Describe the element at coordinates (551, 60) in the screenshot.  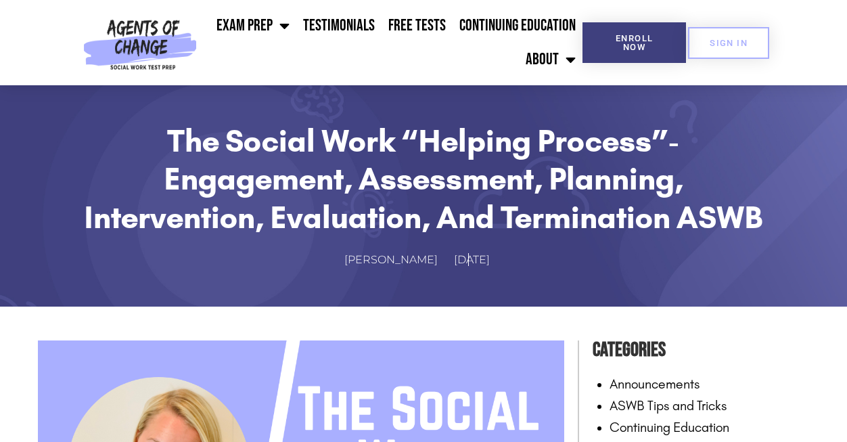
I see `a: About` at that location.